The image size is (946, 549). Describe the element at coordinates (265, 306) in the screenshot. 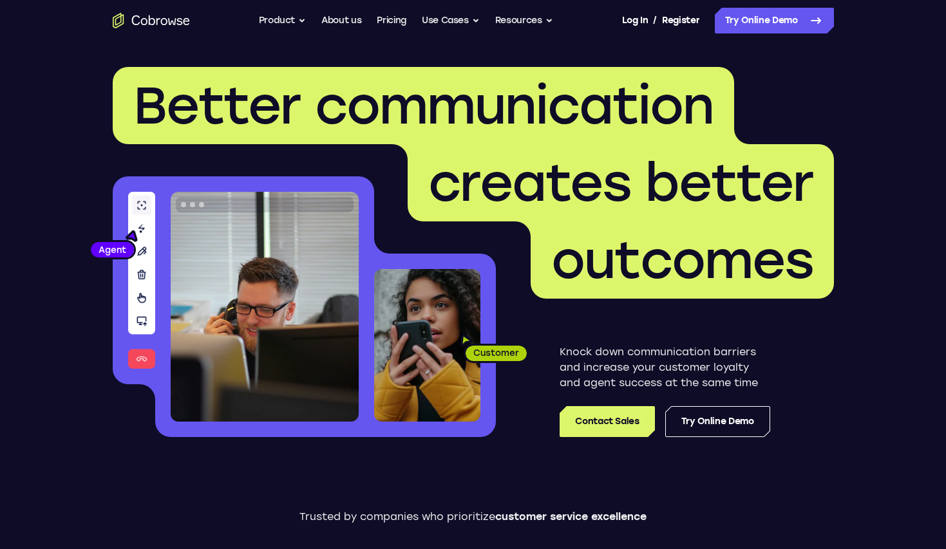

I see `img: A customer support agent talking on the phone` at that location.